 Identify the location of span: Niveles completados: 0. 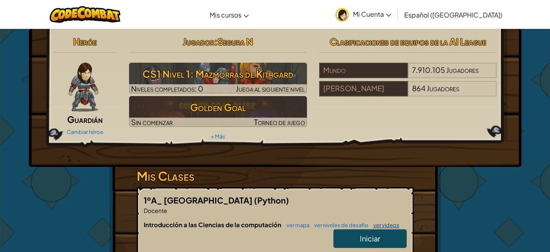
(167, 88).